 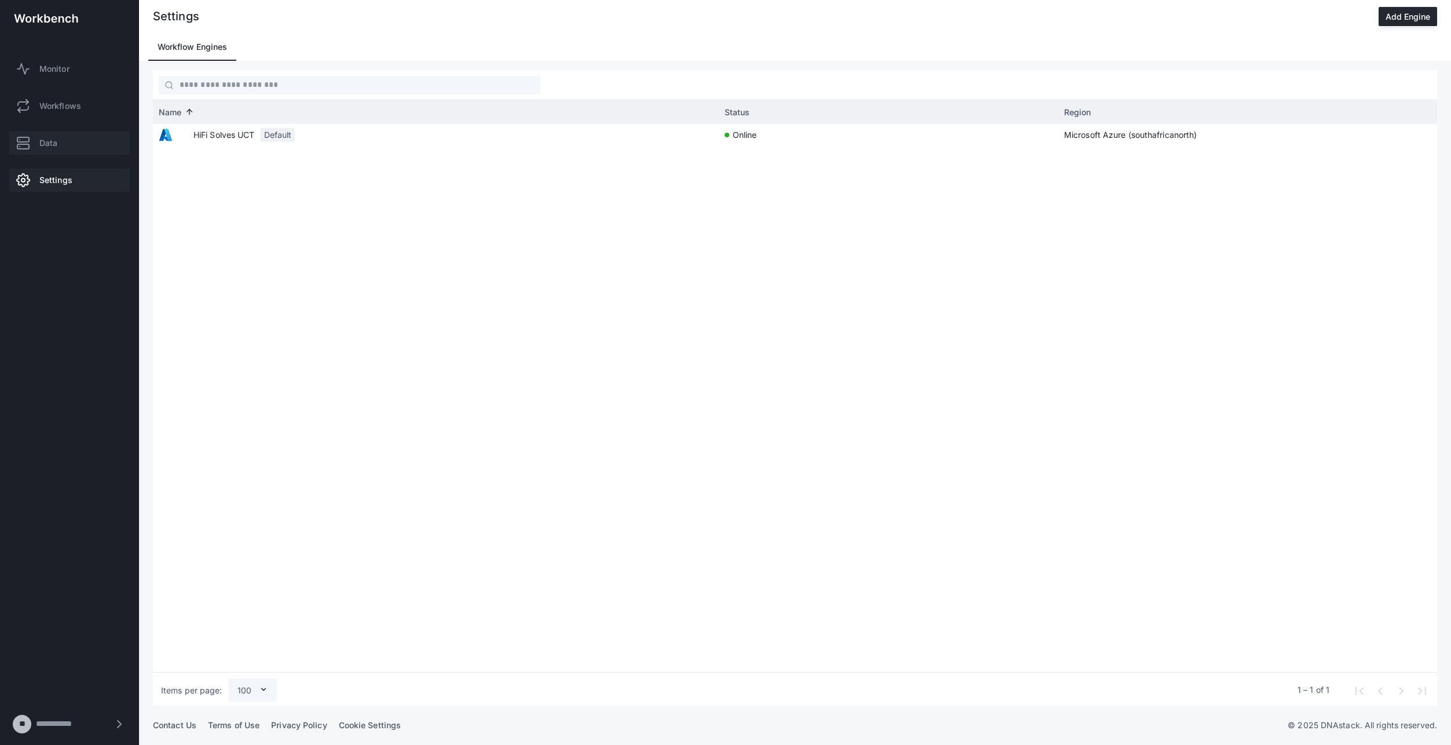 What do you see at coordinates (1362, 725) in the screenshot?
I see `p: © 2025 DNAstack. All rights reserved.` at bounding box center [1362, 725].